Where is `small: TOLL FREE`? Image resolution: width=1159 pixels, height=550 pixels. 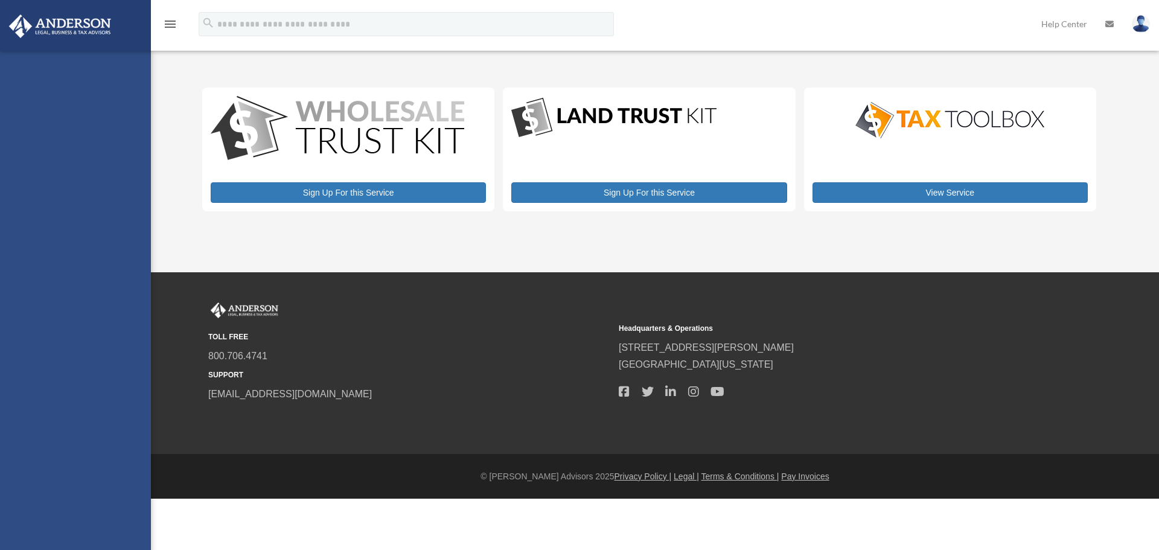
small: TOLL FREE is located at coordinates (409, 337).